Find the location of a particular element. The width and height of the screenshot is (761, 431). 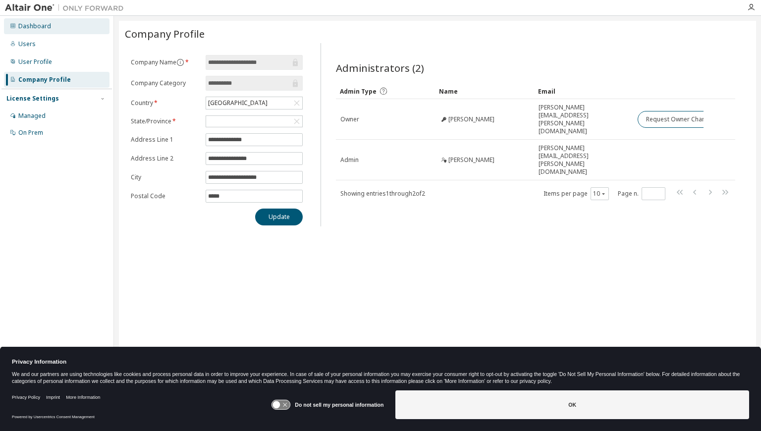

button: information is located at coordinates (180, 62).